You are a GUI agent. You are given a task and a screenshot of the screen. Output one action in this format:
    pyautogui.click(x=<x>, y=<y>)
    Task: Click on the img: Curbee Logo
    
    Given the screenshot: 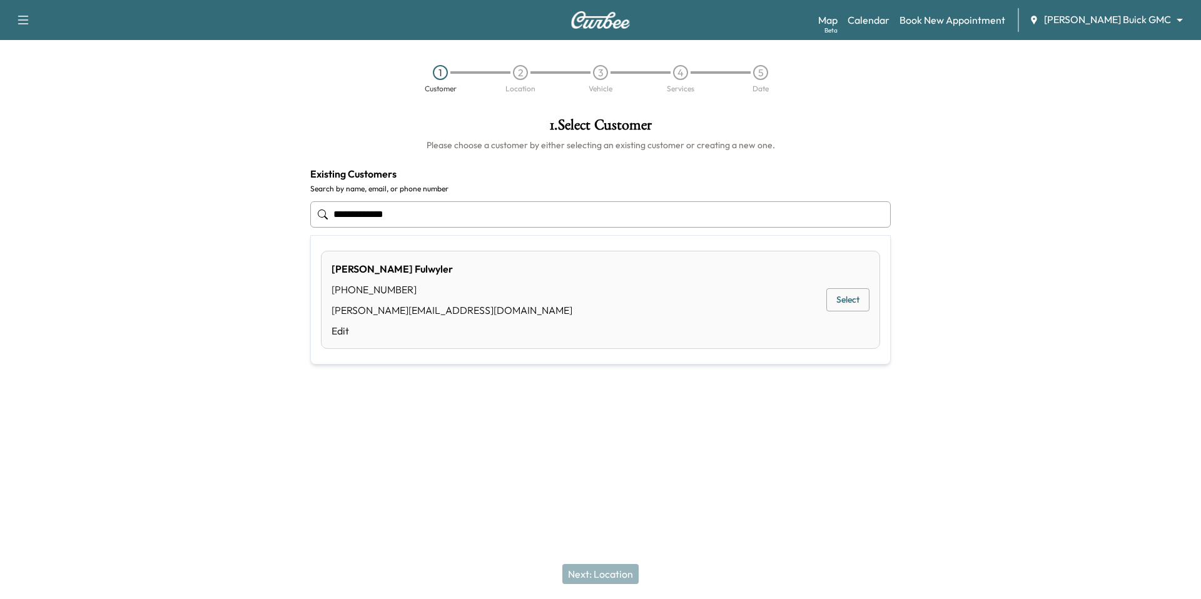 What is the action you would take?
    pyautogui.click(x=600, y=20)
    